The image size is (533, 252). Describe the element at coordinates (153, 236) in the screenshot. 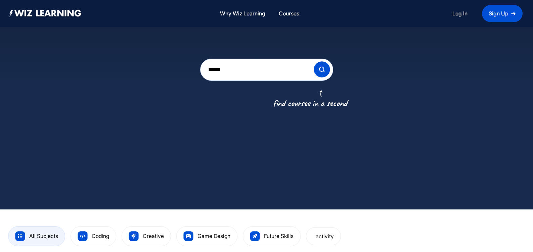

I see `span: Creative` at that location.